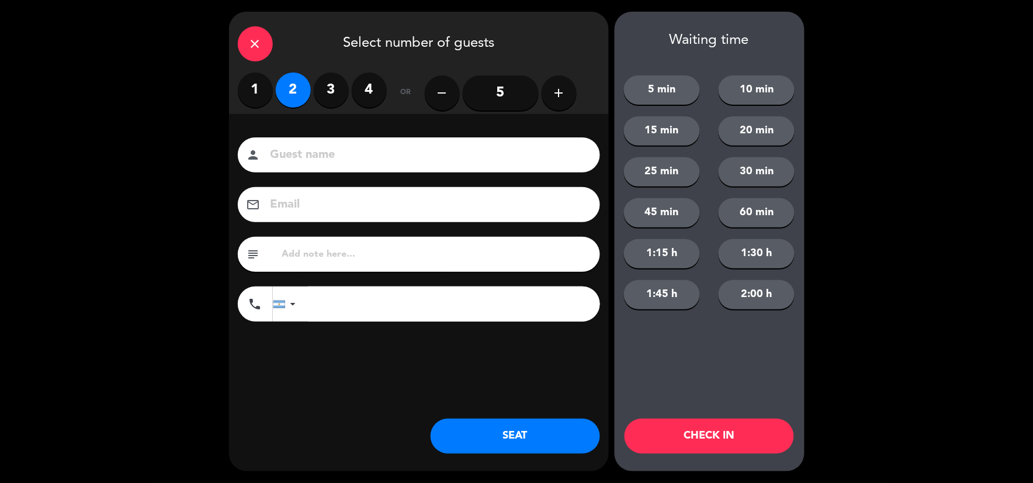  I want to click on label: 3, so click(331, 90).